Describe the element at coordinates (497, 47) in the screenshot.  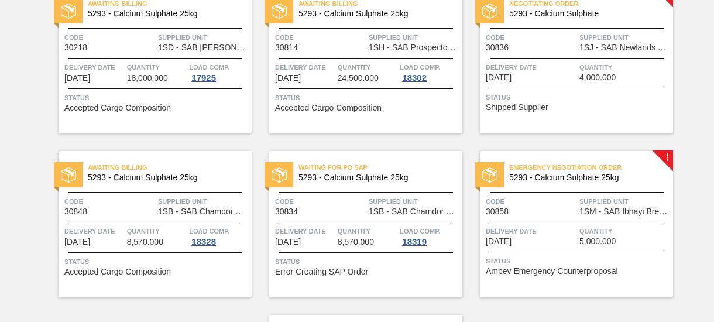
I see `span: 30836` at that location.